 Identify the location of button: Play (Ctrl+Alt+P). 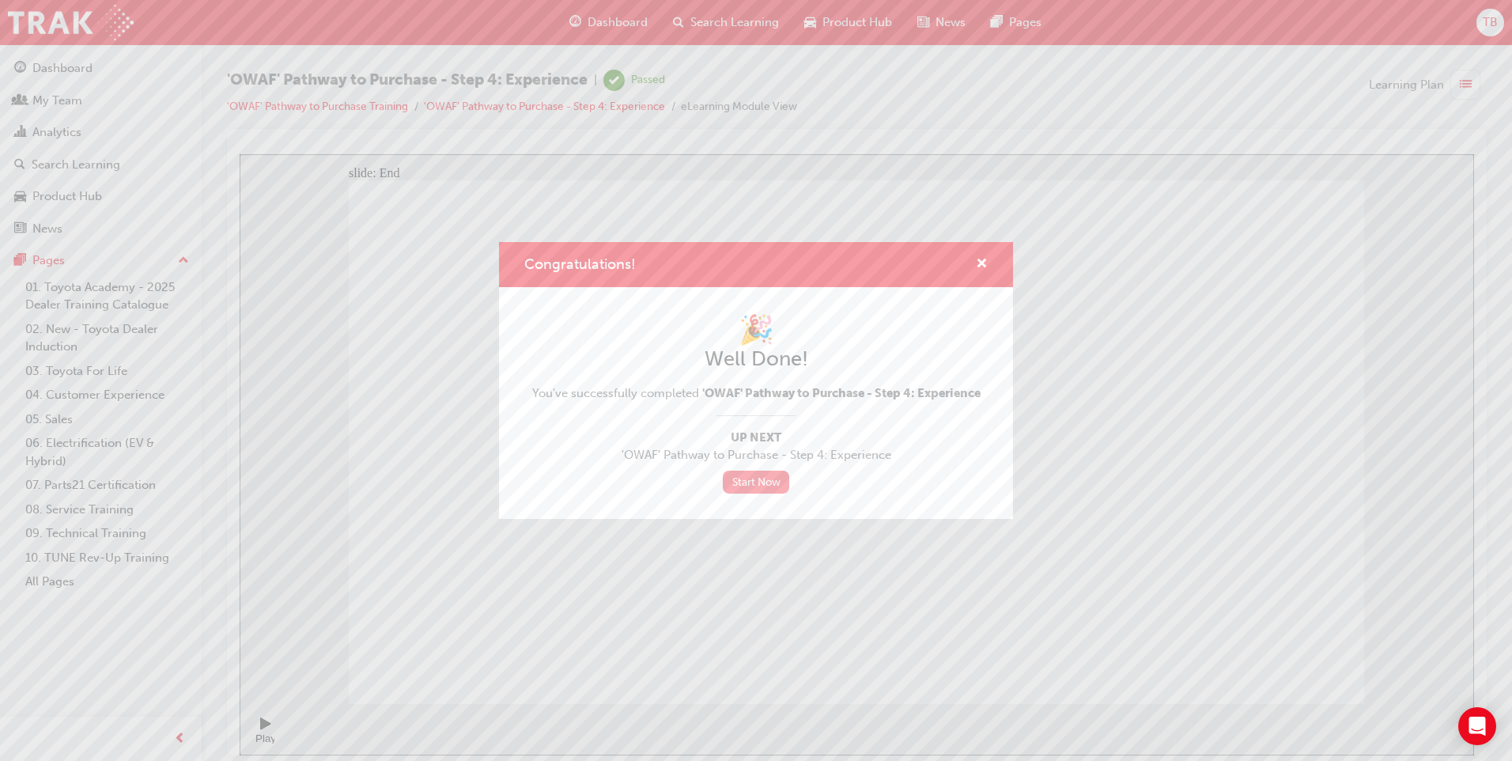
(21, 576).